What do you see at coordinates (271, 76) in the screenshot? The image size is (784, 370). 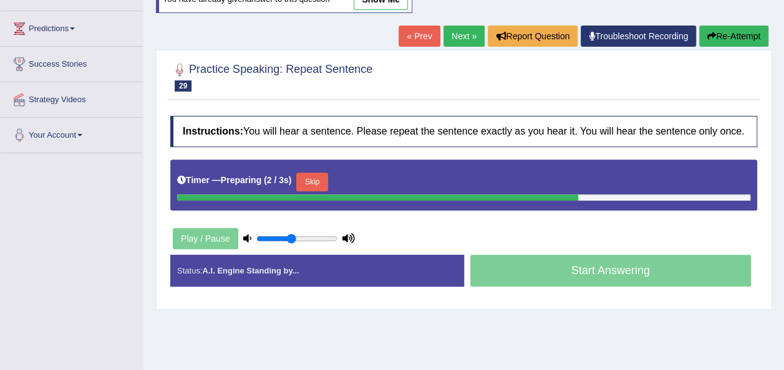 I see `h2: Practice Speaking: Repeat Sentence` at bounding box center [271, 76].